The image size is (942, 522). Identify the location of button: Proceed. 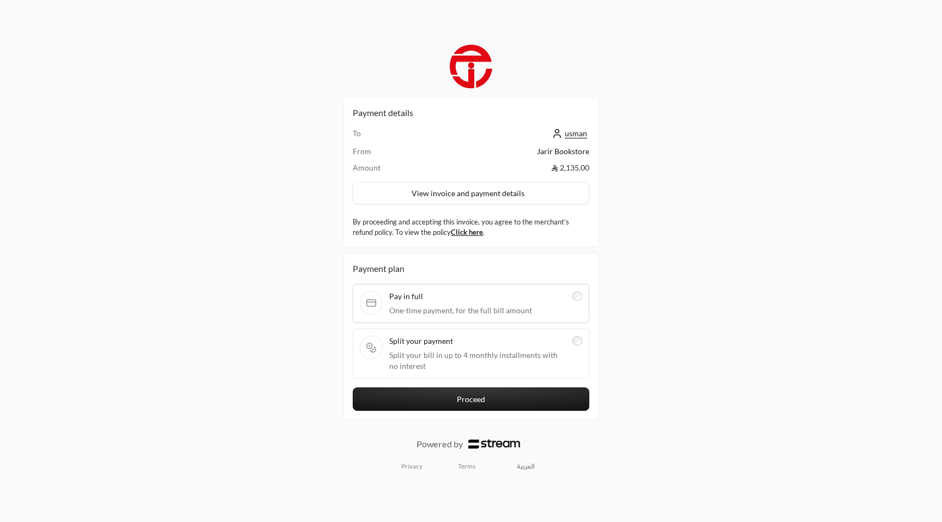
(471, 399).